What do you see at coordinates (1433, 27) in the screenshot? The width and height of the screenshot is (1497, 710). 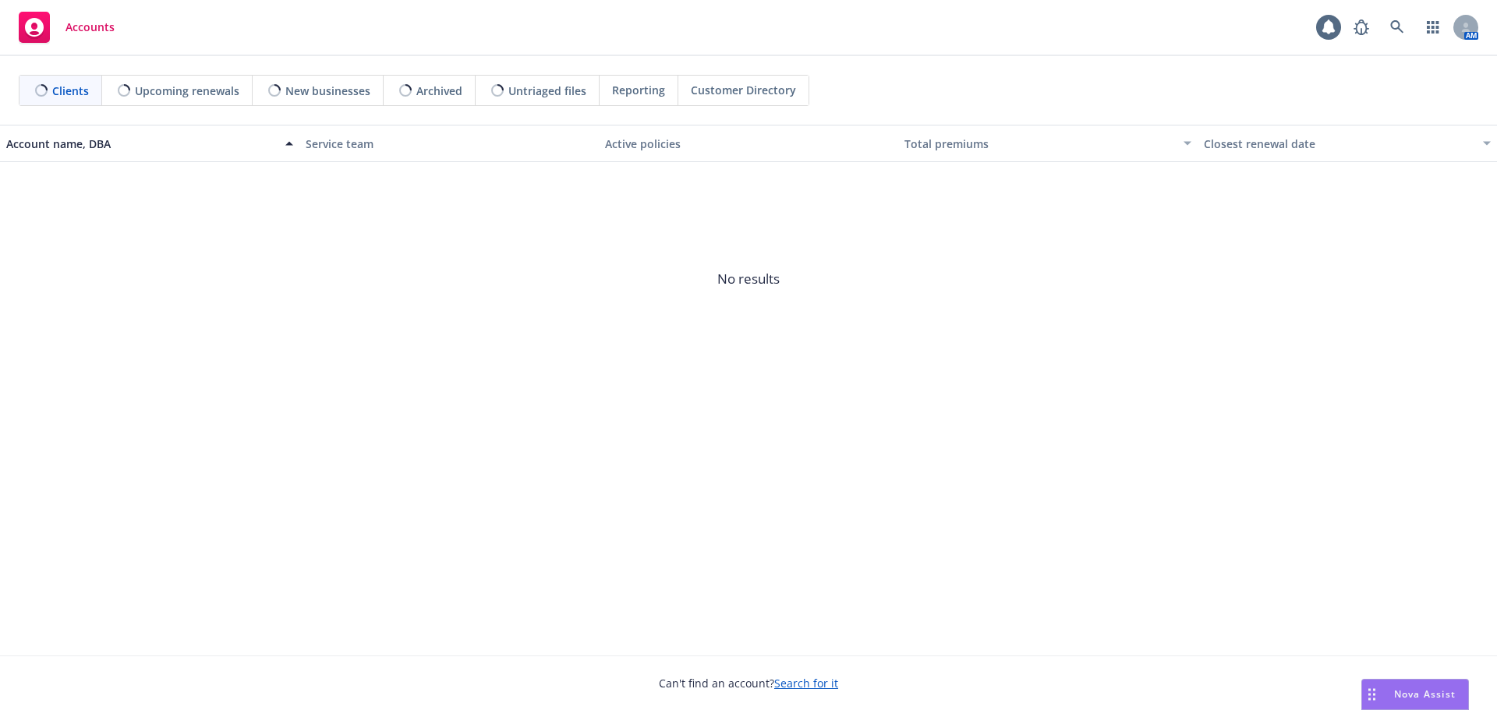 I see `a: Switch app` at bounding box center [1433, 27].